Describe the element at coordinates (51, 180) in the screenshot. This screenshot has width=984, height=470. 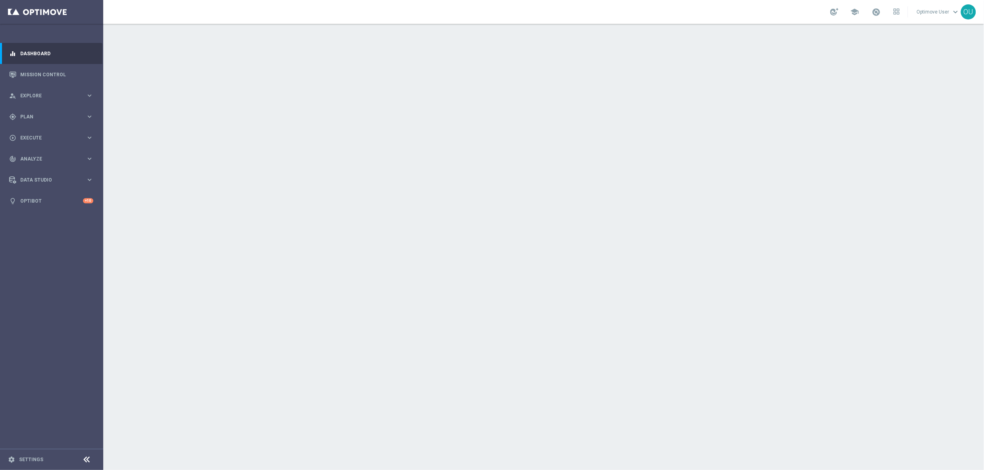
I see `button: Data Studio keyboard_arrow_right` at that location.